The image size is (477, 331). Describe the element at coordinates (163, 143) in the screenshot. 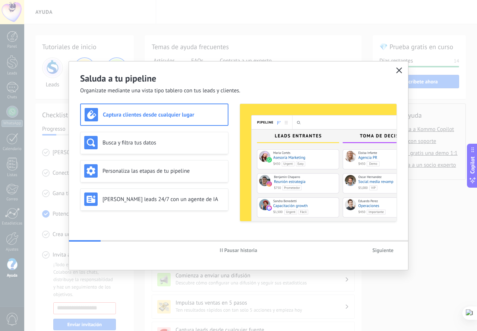

I see `h3: Busca y filtra tus datos` at that location.